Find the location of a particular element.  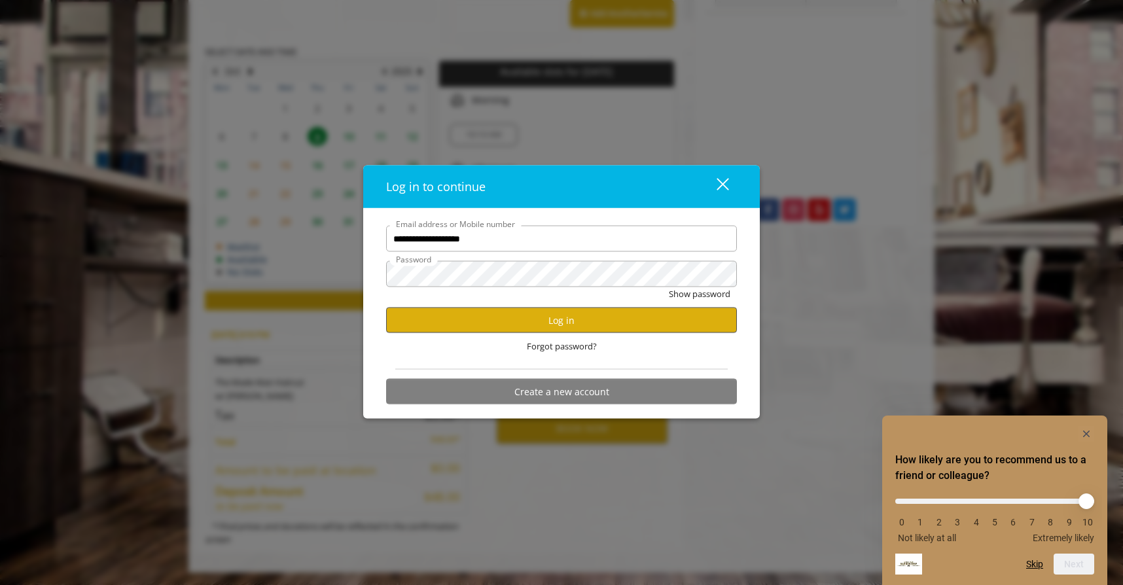

li: 5 is located at coordinates (994, 522).